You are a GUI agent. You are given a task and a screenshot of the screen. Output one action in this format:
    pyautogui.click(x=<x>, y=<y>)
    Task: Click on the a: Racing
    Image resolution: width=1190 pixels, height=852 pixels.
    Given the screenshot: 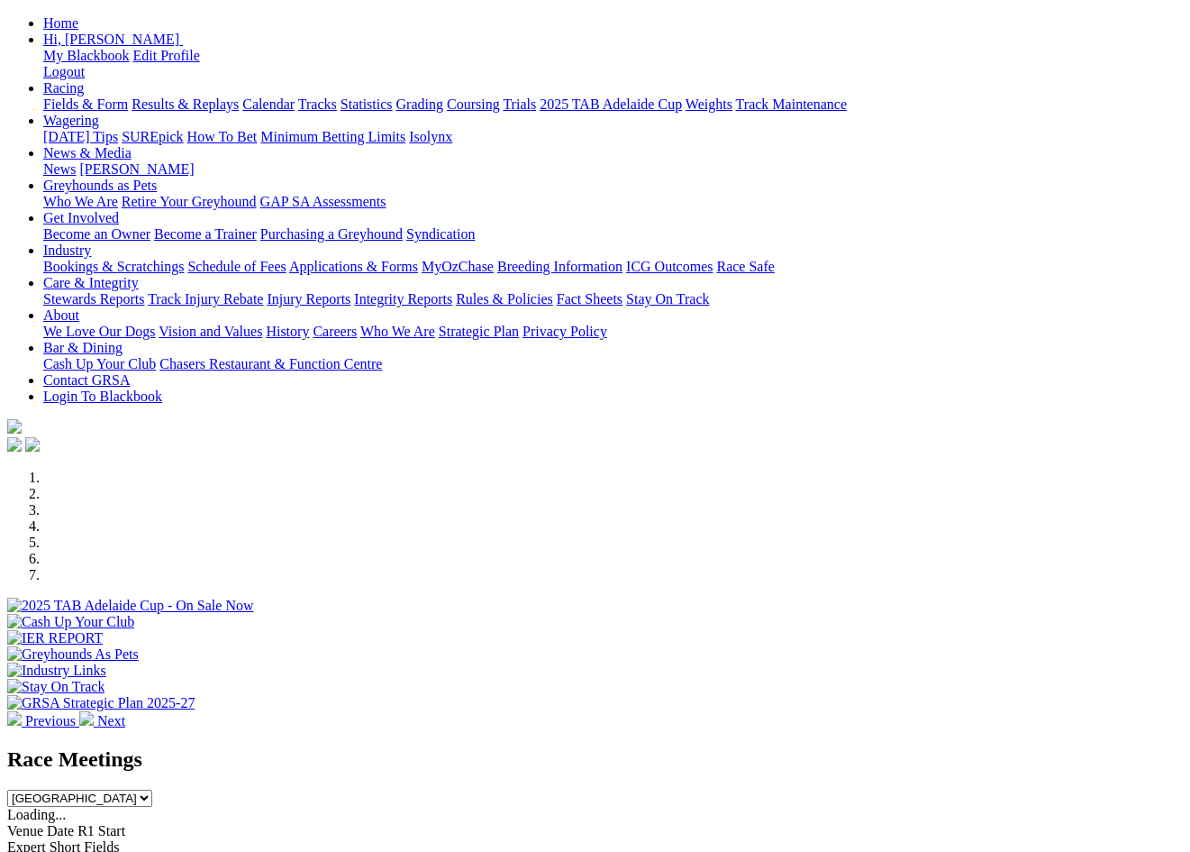 What is the action you would take?
    pyautogui.click(x=63, y=87)
    